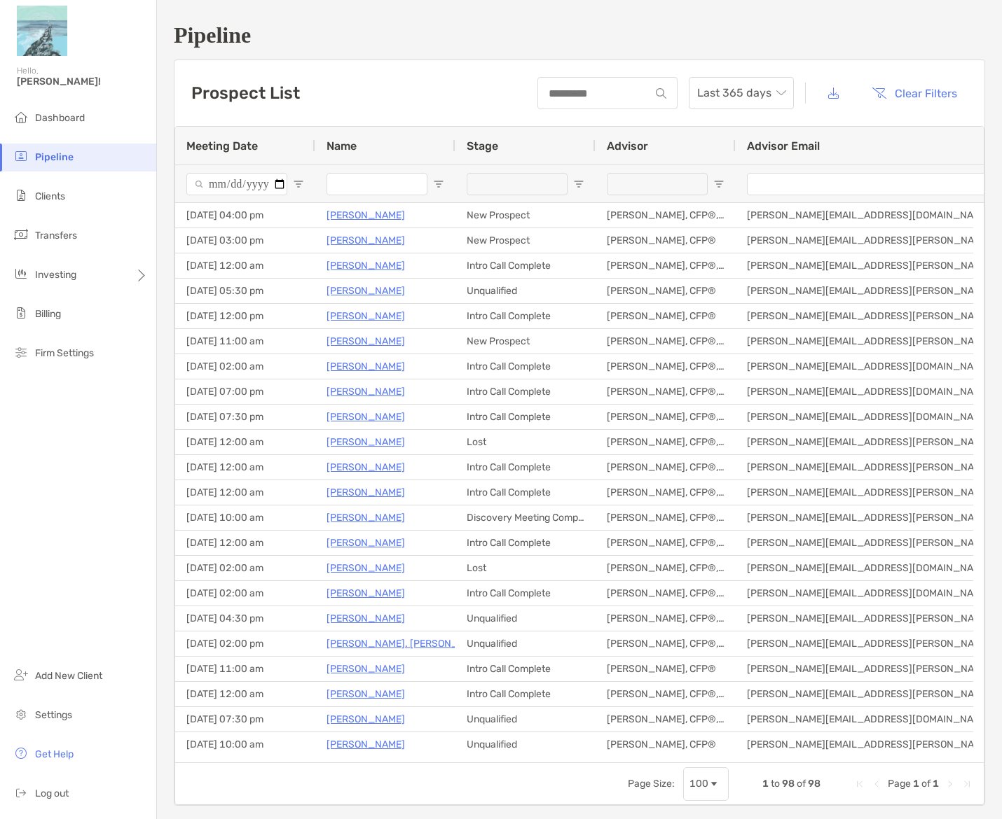 The image size is (1002, 819). Describe the element at coordinates (705, 784) in the screenshot. I see `div: Page Size` at that location.